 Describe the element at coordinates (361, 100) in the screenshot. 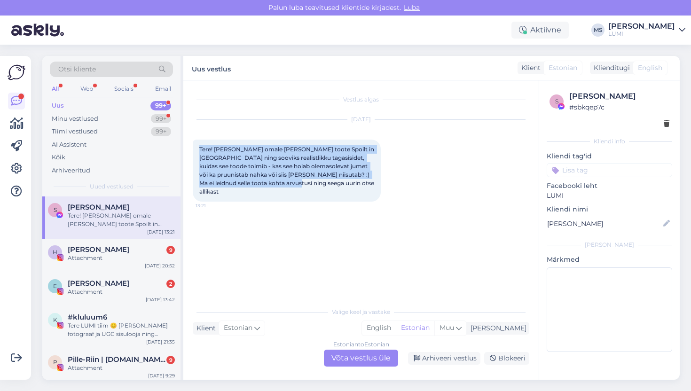

I see `div: Vestlus algas` at that location.